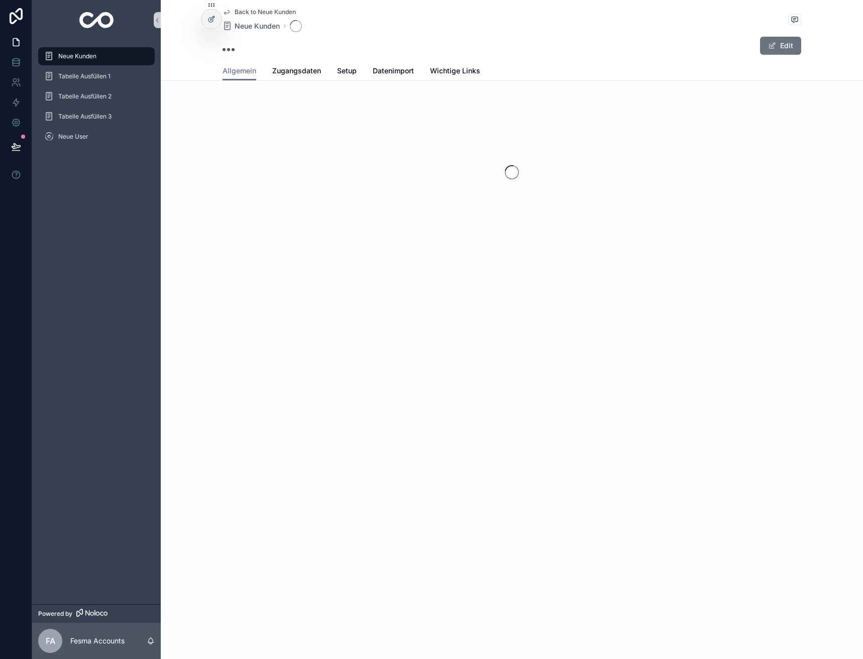 This screenshot has height=659, width=863. Describe the element at coordinates (346, 72) in the screenshot. I see `a: Setup` at that location.